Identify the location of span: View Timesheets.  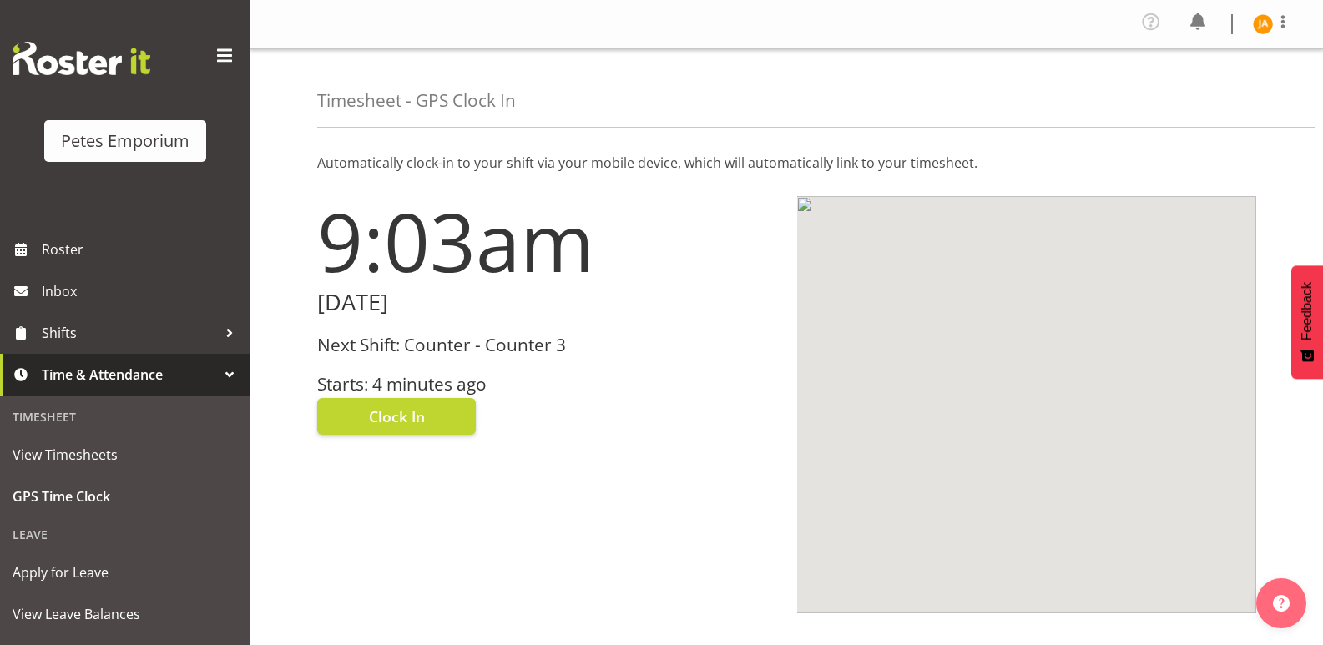
(125, 455).